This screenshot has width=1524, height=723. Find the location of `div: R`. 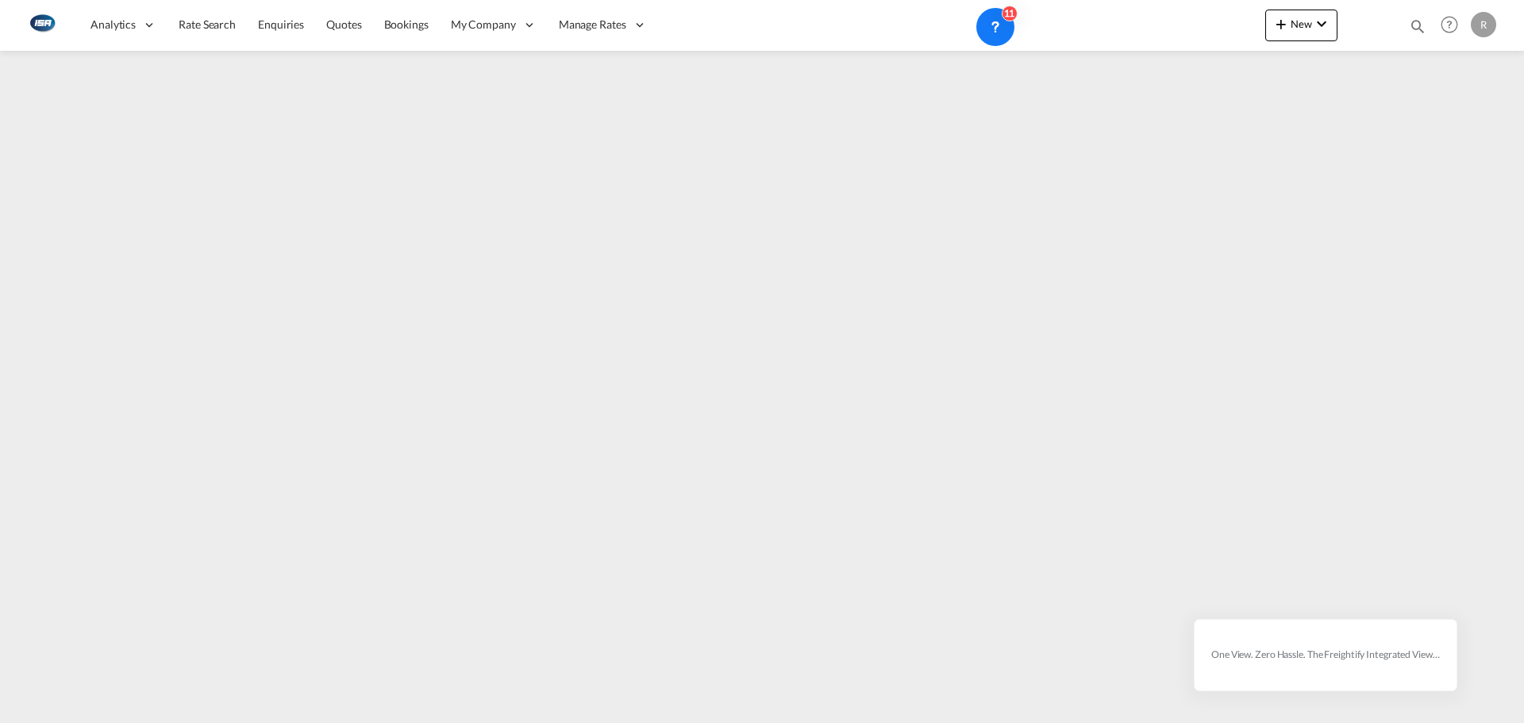

div: R is located at coordinates (1483, 25).